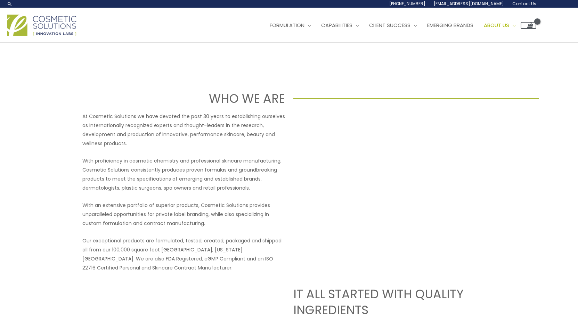 This screenshot has width=578, height=324. I want to click on span: About Us, so click(497, 25).